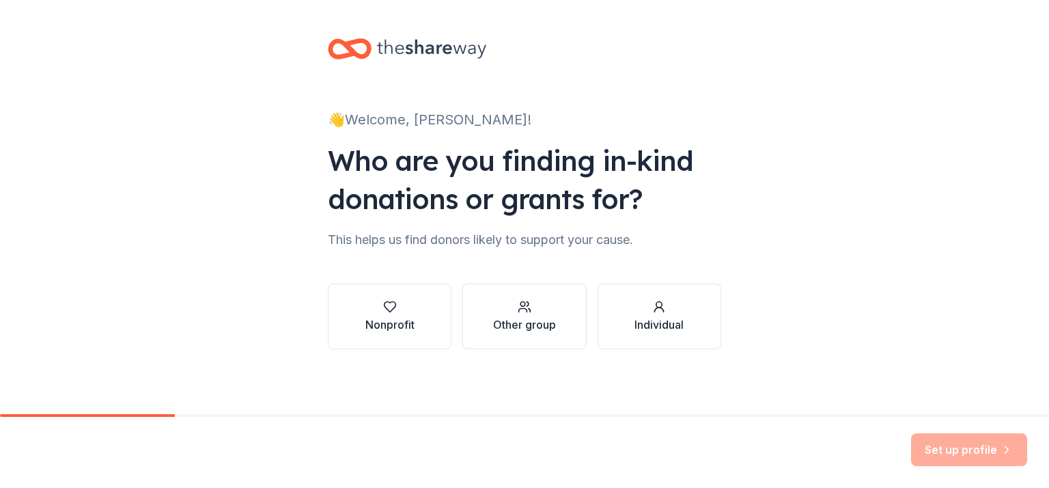 The image size is (1049, 488). Describe the element at coordinates (524, 324) in the screenshot. I see `div: Other group` at that location.